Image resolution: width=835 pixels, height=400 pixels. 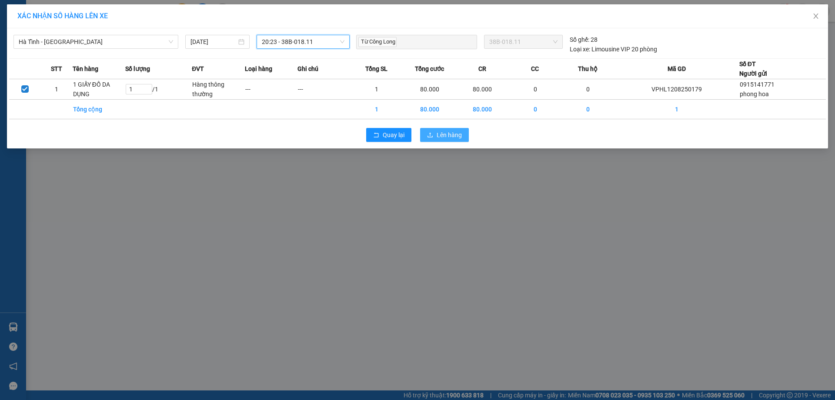 What do you see at coordinates (137, 69) in the screenshot?
I see `span: Số lượng` at bounding box center [137, 69].